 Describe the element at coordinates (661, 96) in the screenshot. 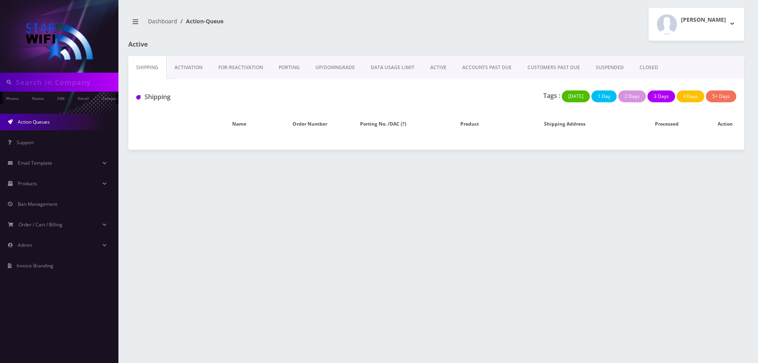

I see `button: 3 Days` at that location.